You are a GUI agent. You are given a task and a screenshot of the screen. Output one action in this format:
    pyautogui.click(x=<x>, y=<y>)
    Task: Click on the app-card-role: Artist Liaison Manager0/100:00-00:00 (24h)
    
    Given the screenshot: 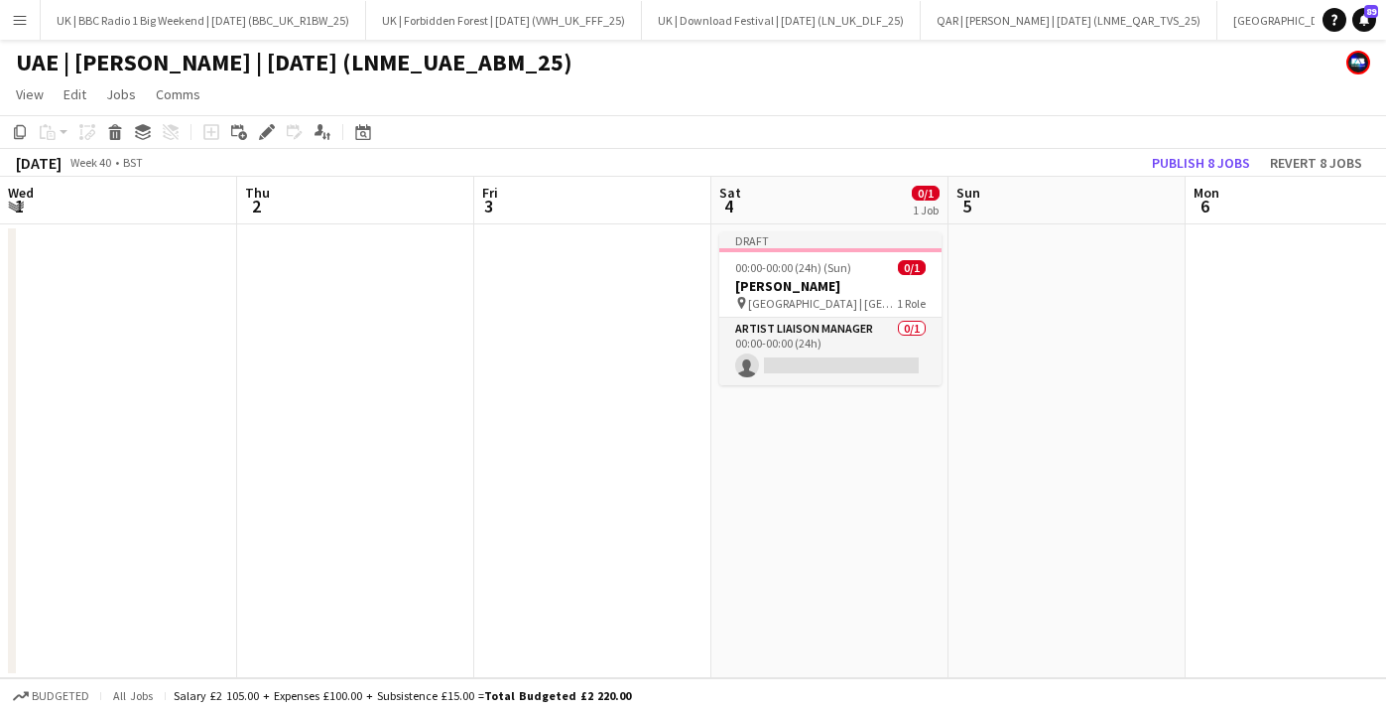 What is the action you would take?
    pyautogui.click(x=831, y=351)
    